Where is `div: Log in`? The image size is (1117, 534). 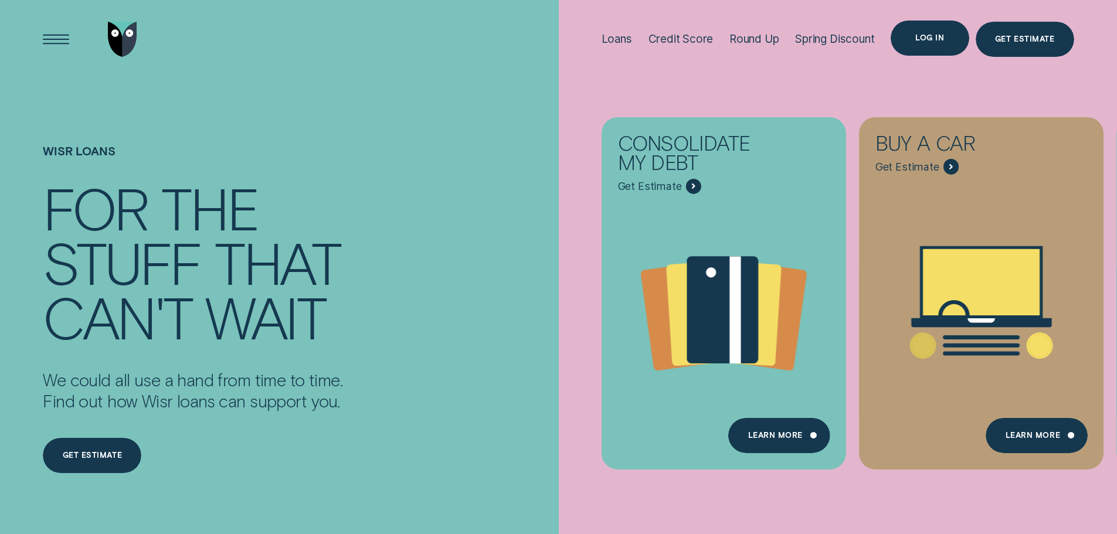
div: Log in is located at coordinates (929, 38).